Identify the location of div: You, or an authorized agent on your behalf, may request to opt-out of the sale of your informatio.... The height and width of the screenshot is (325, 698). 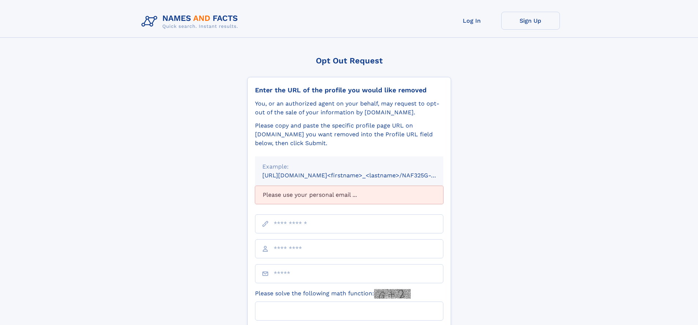
(349, 108).